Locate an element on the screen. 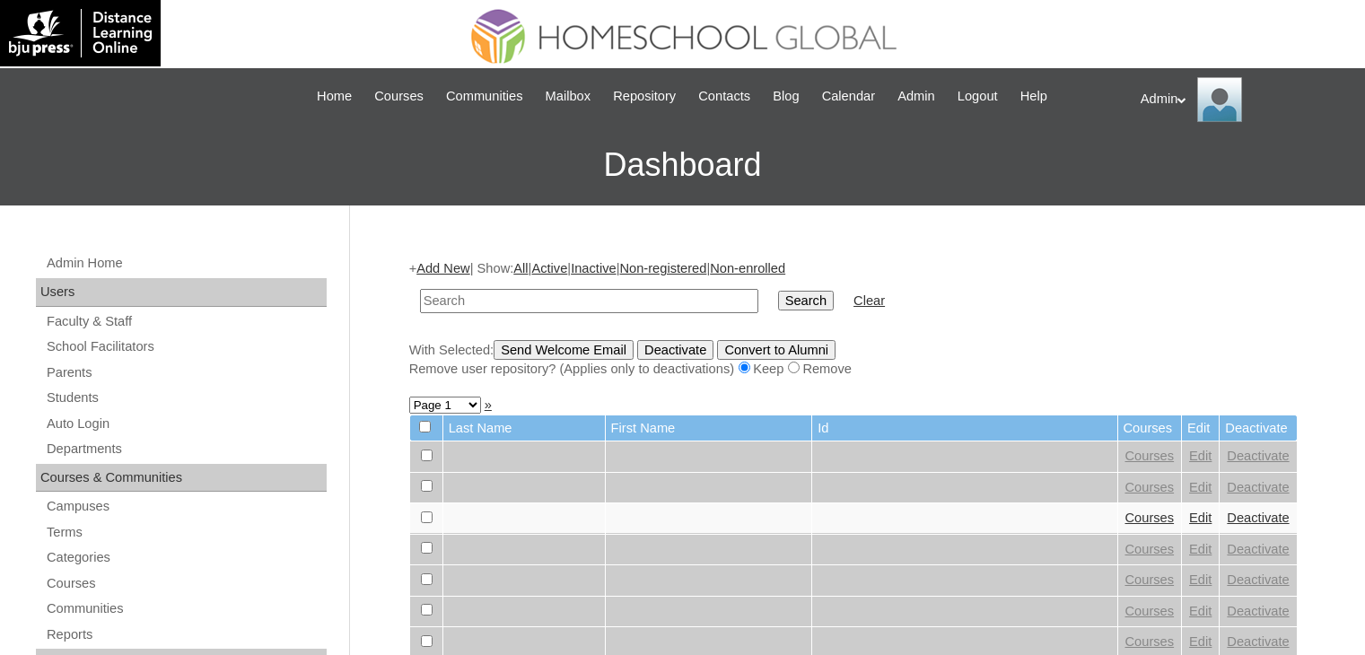  img: logo-white.png is located at coordinates (80, 33).